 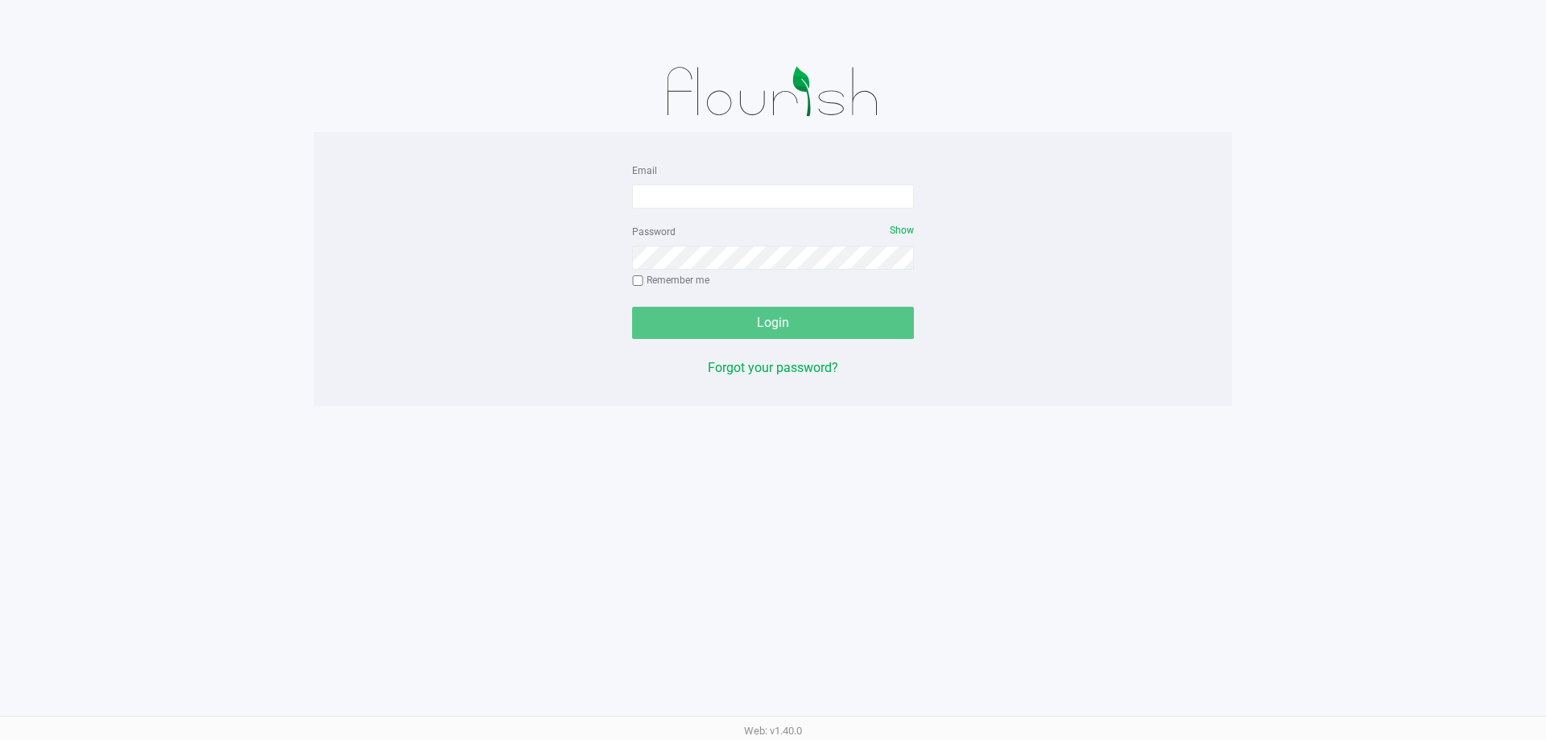 I want to click on button: Forgot your password?, so click(x=773, y=368).